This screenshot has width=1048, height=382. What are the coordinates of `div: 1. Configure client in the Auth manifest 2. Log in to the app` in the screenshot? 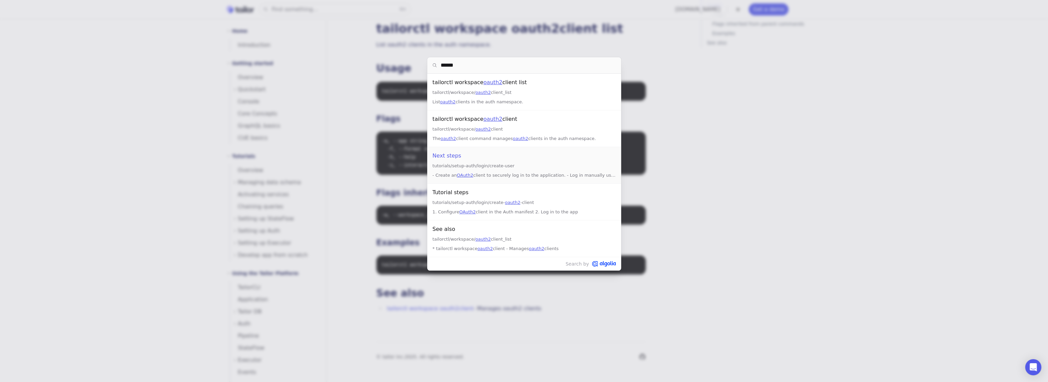 It's located at (524, 212).